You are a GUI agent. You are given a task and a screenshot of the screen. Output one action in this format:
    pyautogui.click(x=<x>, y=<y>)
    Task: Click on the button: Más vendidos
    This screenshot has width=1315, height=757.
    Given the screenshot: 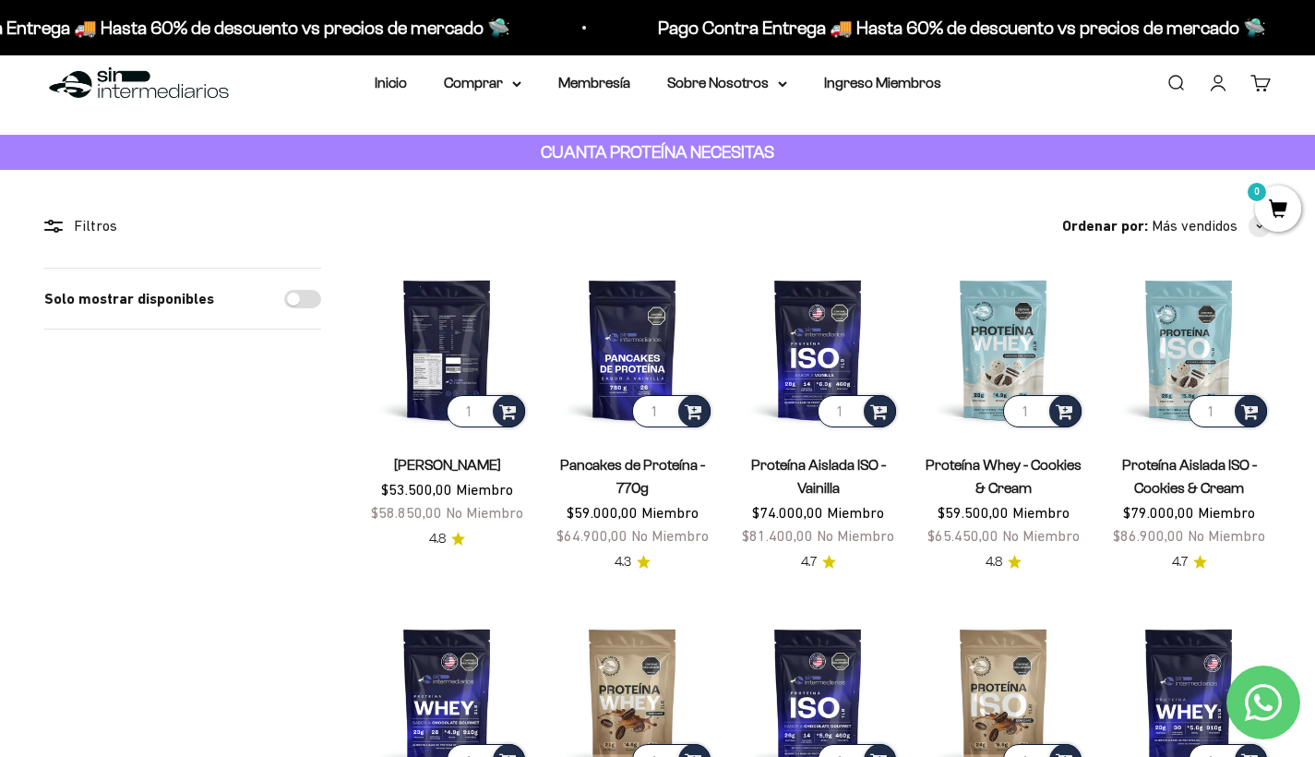 What is the action you would take?
    pyautogui.click(x=1210, y=226)
    